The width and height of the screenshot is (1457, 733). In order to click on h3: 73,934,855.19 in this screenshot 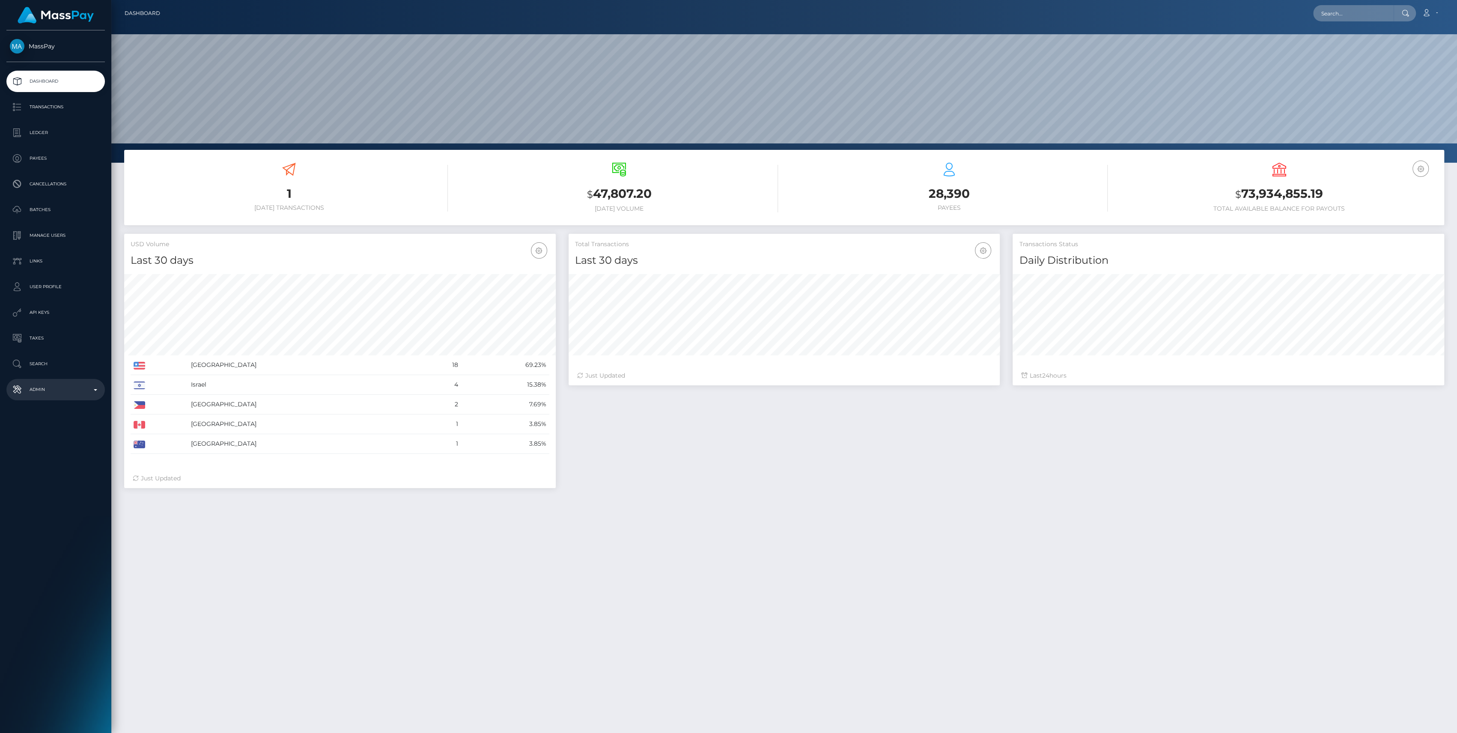, I will do `click(1279, 194)`.